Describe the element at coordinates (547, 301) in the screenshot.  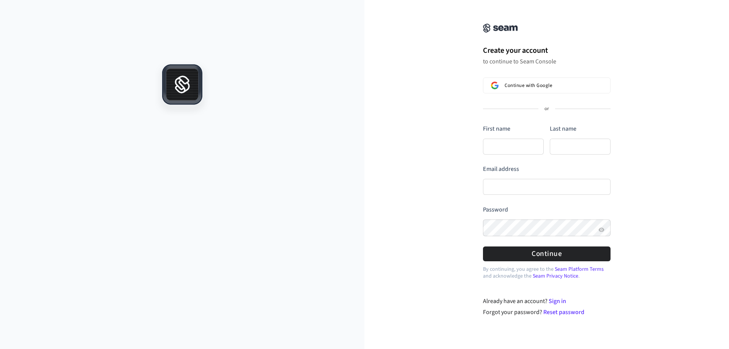
I see `div: Already have an account?` at that location.